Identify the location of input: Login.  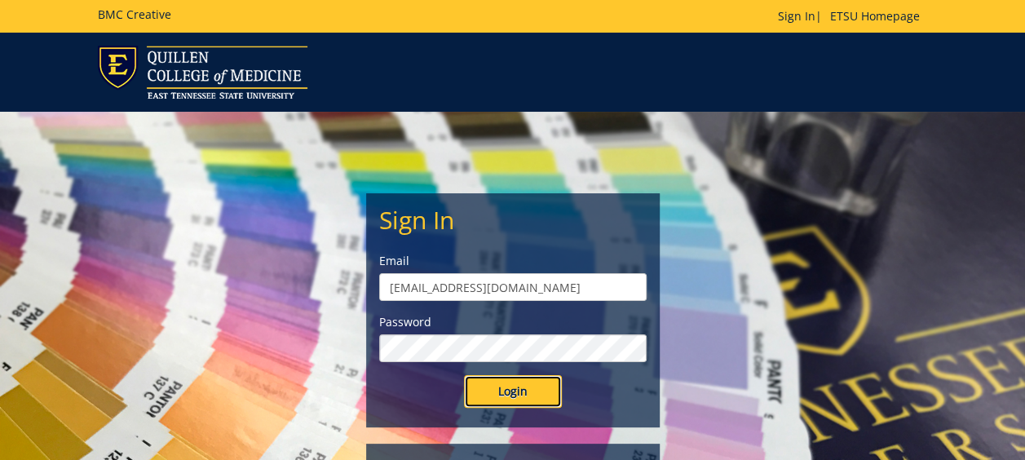
(513, 391).